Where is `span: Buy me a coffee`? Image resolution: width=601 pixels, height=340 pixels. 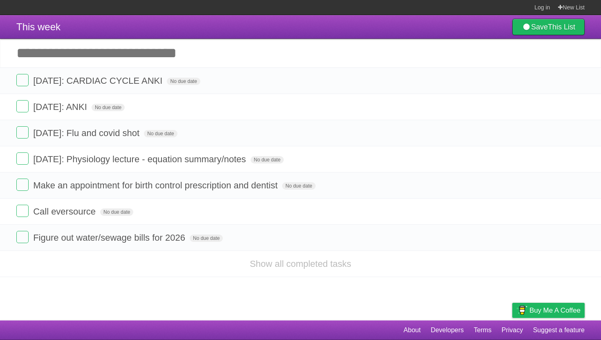 span: Buy me a coffee is located at coordinates (554, 310).